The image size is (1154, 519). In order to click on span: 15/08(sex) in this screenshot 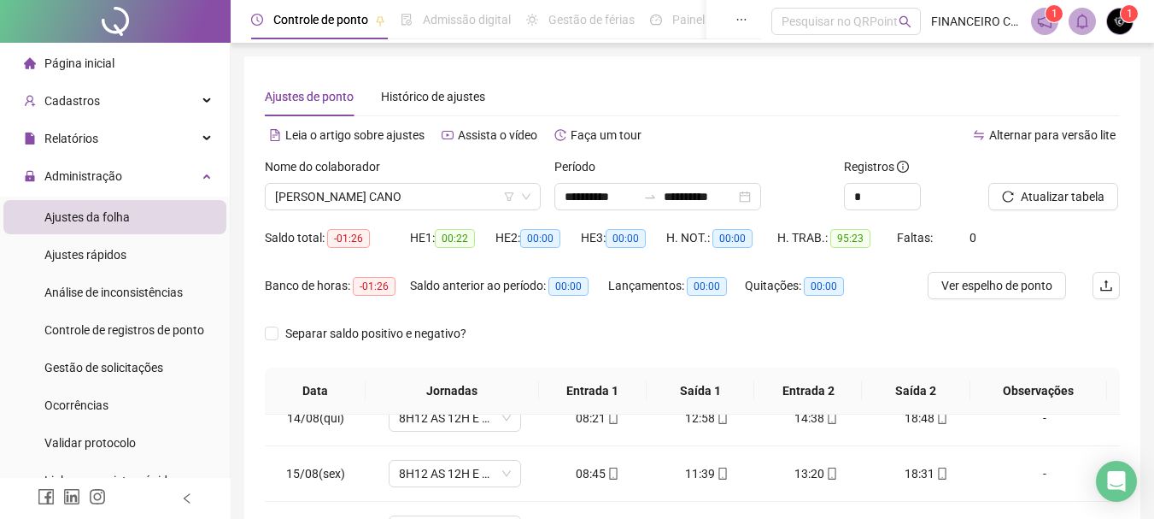, I will do `click(315, 473)`.